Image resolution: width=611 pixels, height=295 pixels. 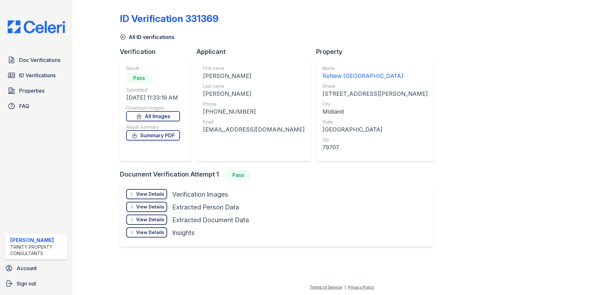 I want to click on div: Last name, so click(x=254, y=86).